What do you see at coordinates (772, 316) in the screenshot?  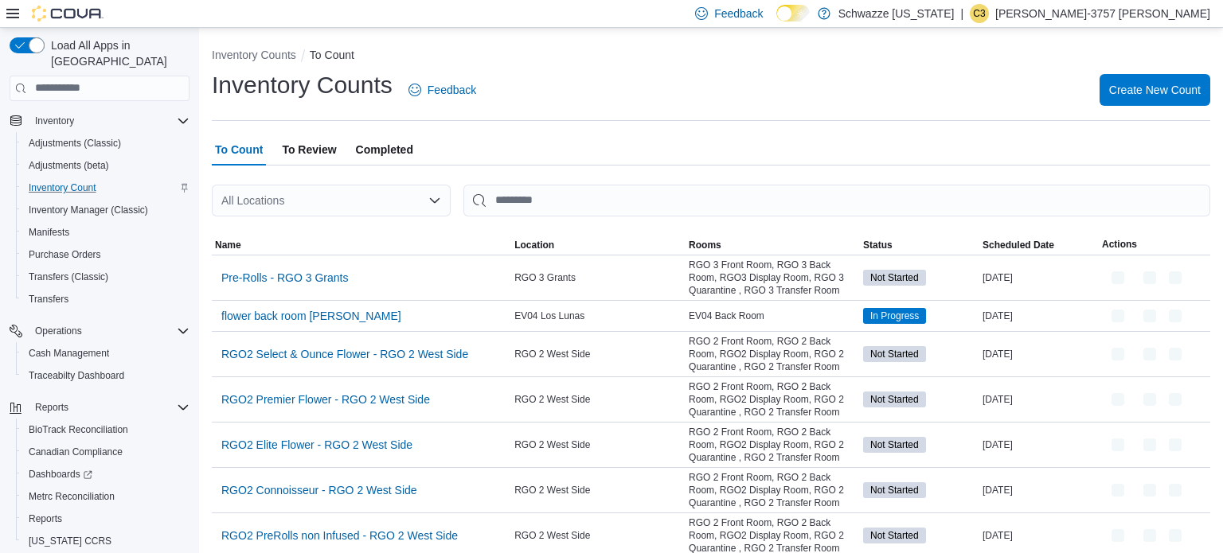 I see `div: EV04 Back Room` at bounding box center [772, 316].